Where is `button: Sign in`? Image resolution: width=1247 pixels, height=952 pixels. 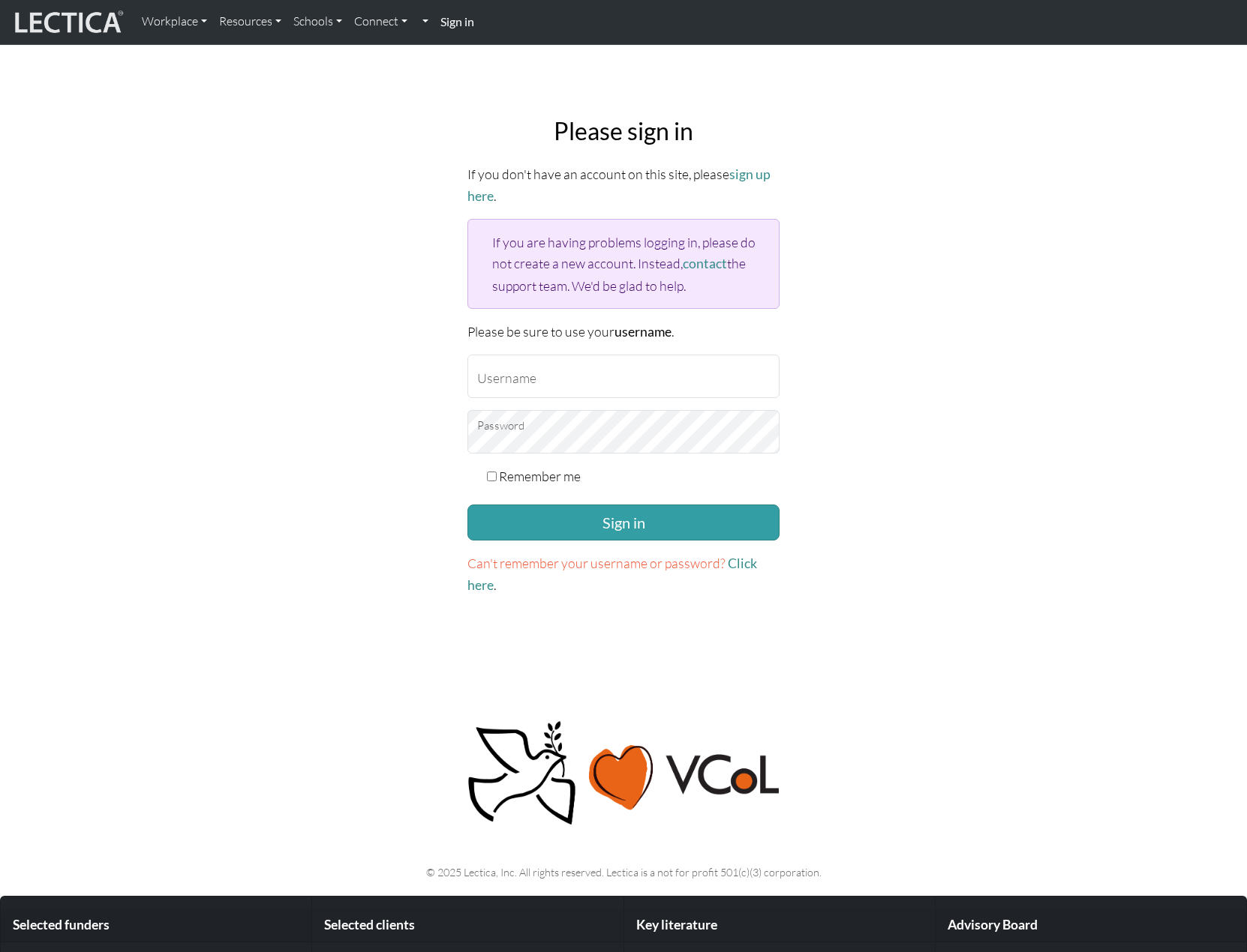 button: Sign in is located at coordinates (624, 522).